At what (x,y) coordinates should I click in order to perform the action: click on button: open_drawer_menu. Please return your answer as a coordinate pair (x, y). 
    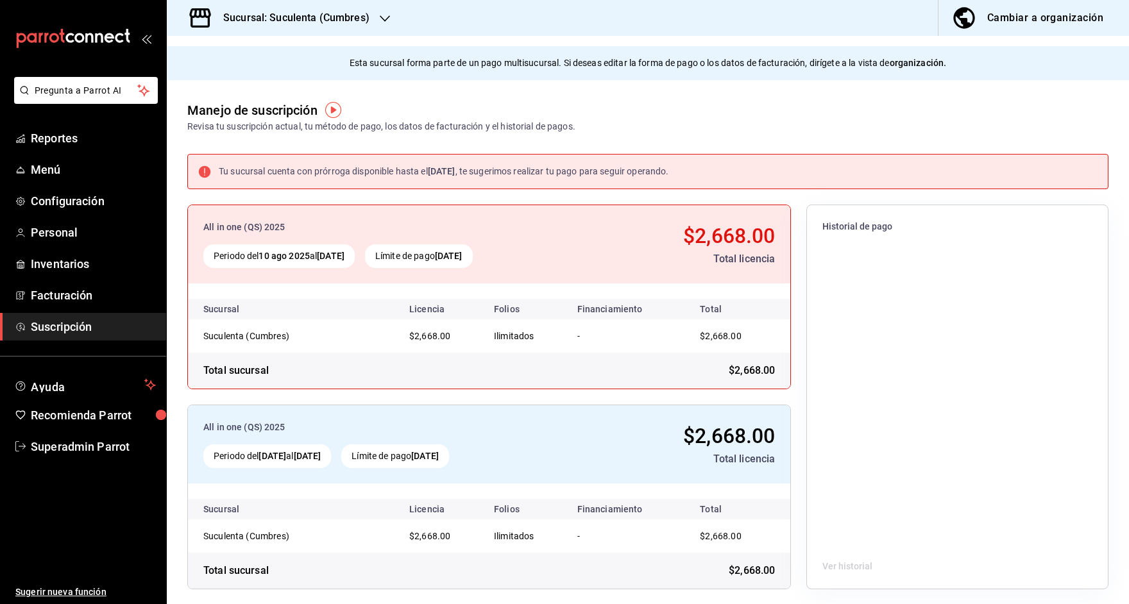
    Looking at the image, I should click on (146, 38).